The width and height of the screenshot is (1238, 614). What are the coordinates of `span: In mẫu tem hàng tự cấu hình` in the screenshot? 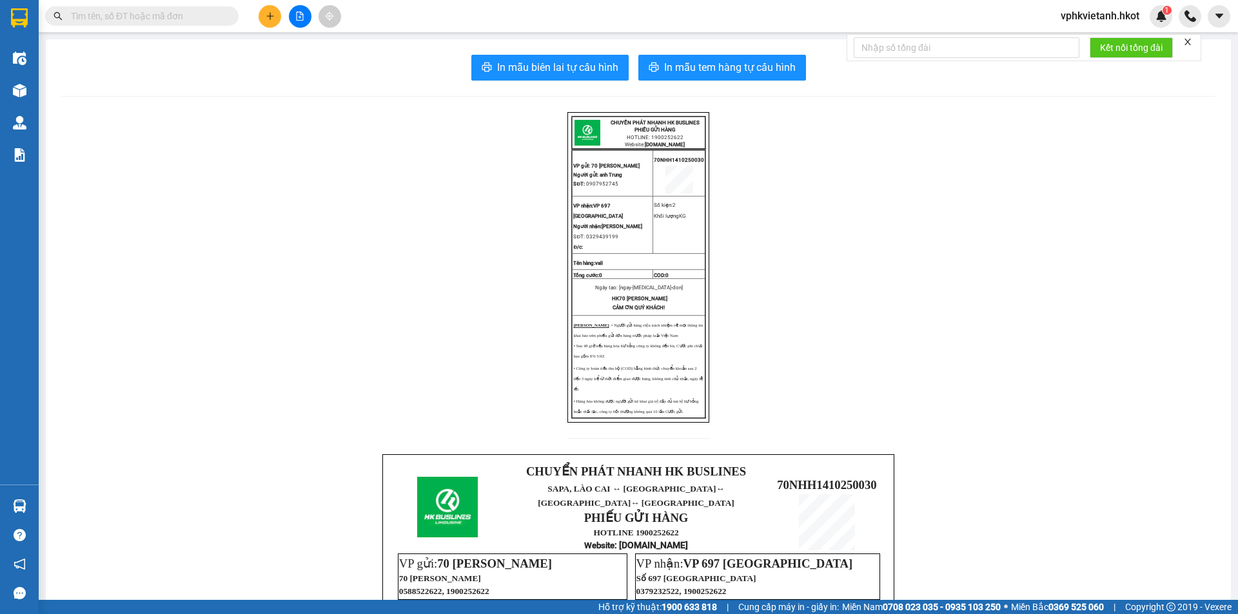 It's located at (730, 67).